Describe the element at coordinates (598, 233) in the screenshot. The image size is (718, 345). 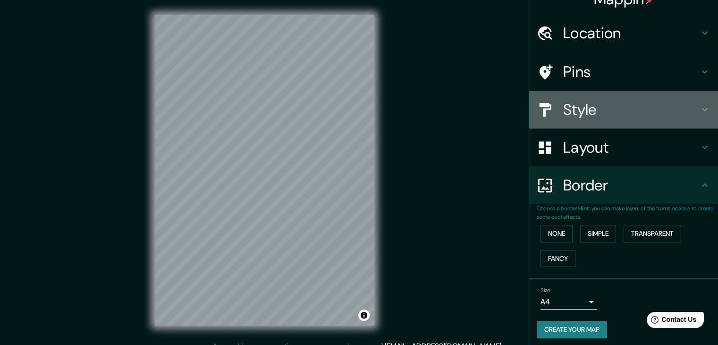
I see `button: Simple` at that location.